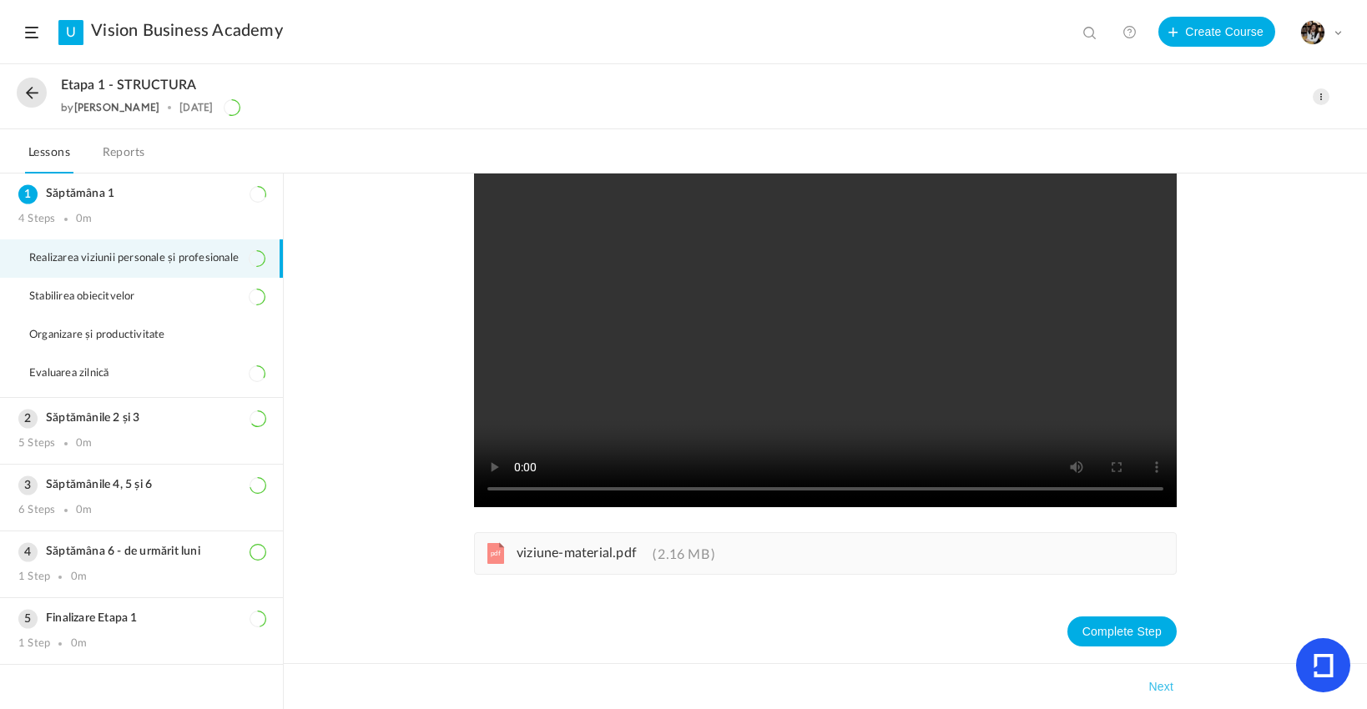  Describe the element at coordinates (124, 158) in the screenshot. I see `a: Reports` at that location.